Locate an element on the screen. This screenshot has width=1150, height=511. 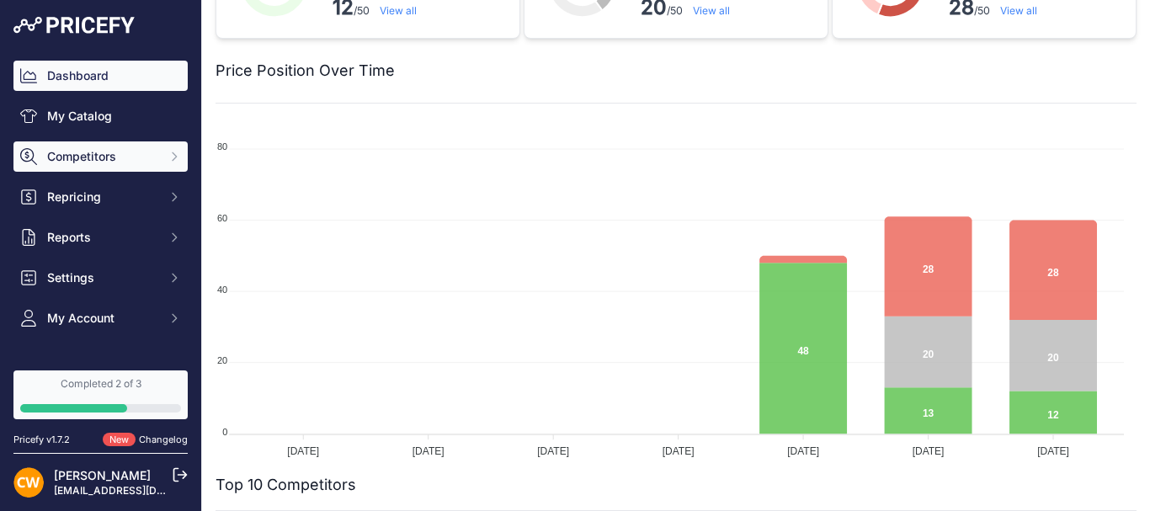
button: Competitors is located at coordinates (100, 157).